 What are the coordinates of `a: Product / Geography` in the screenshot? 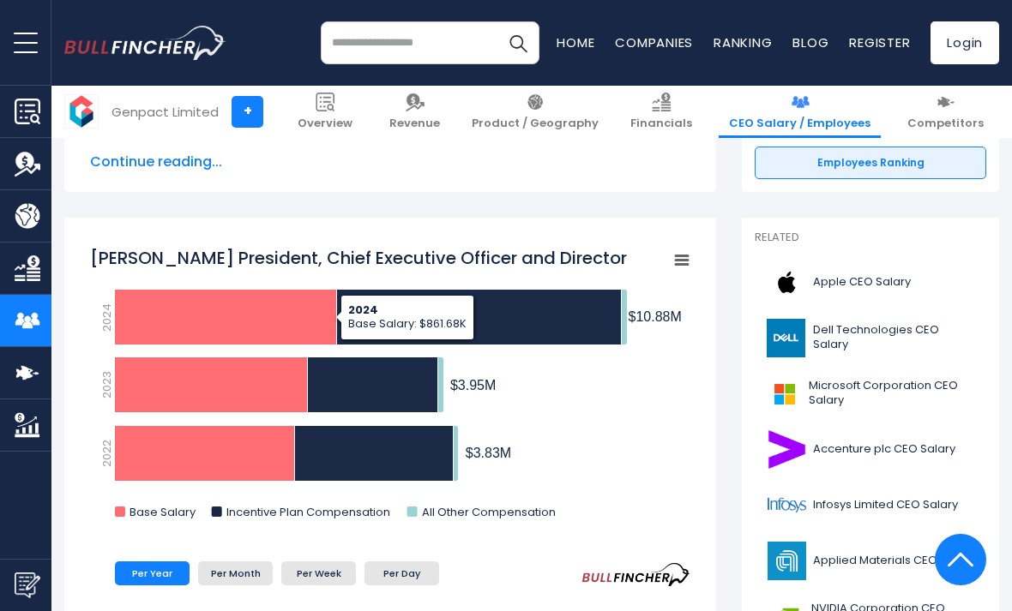 It's located at (535, 111).